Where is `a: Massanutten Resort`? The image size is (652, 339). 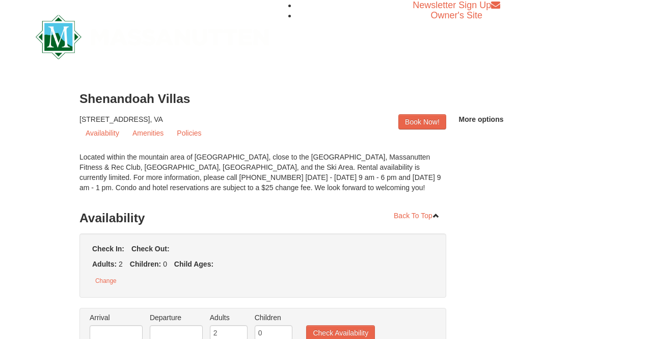
a: Massanutten Resort is located at coordinates (152, 35).